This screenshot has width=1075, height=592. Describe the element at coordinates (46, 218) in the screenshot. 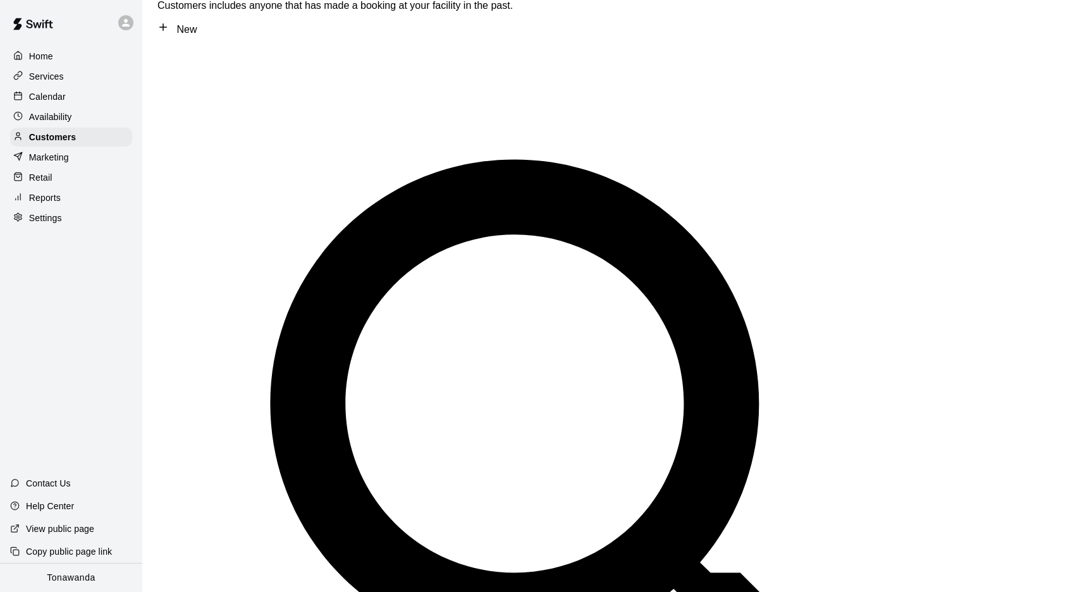

I see `p: Settings` at that location.